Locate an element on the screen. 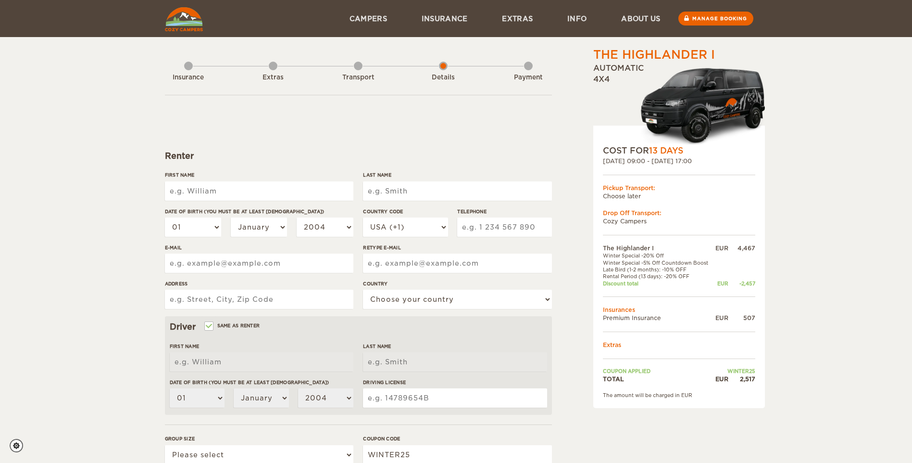 Image resolution: width=912 pixels, height=463 pixels. div: Transport is located at coordinates (358, 77).